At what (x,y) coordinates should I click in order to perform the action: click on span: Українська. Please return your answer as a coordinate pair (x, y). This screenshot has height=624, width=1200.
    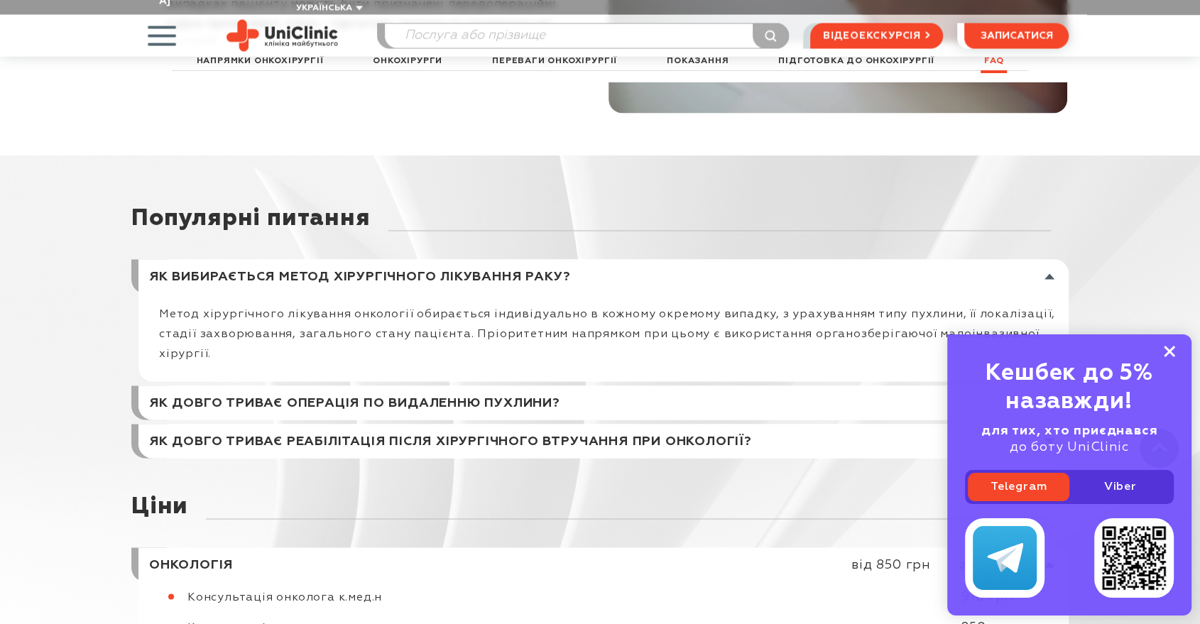
    Looking at the image, I should click on (324, 8).